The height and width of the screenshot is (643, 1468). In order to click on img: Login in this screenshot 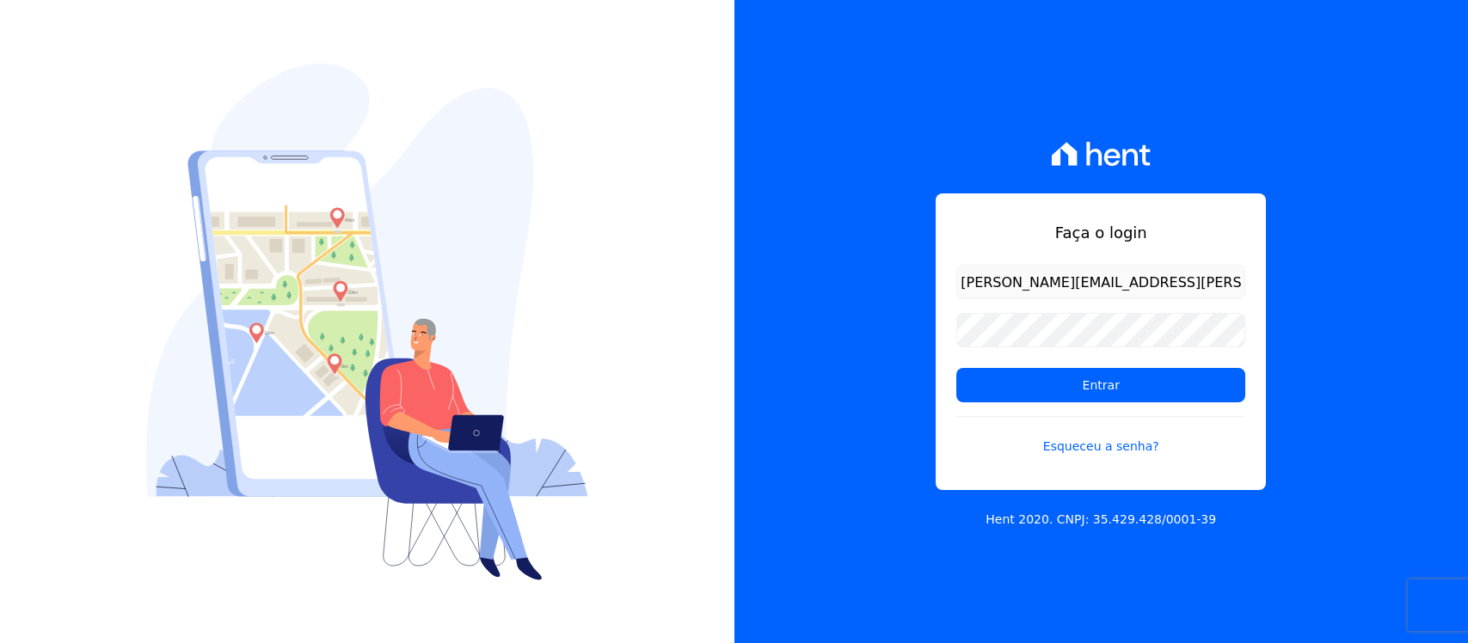, I will do `click(367, 322)`.